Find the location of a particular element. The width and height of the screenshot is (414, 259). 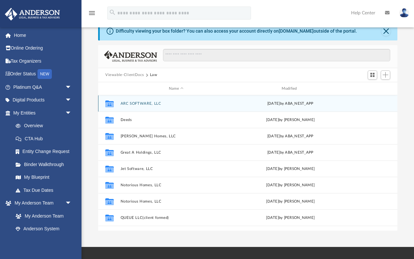

a: Binder Walkthrough is located at coordinates (45, 164).